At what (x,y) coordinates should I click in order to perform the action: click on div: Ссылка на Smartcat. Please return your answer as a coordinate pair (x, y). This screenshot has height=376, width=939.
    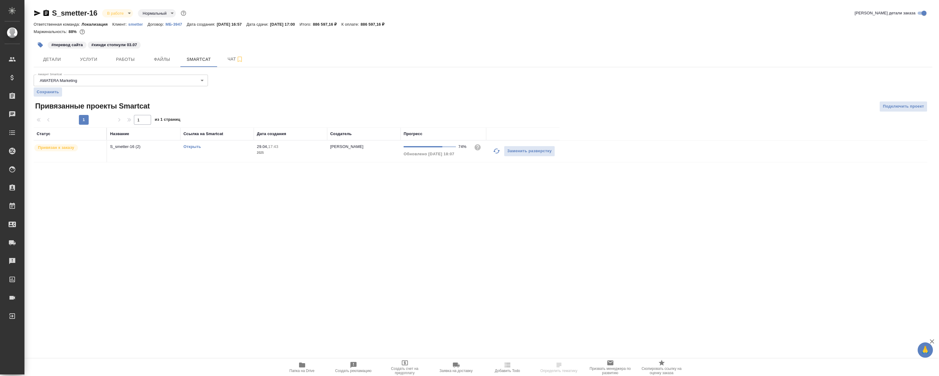
    Looking at the image, I should click on (203, 134).